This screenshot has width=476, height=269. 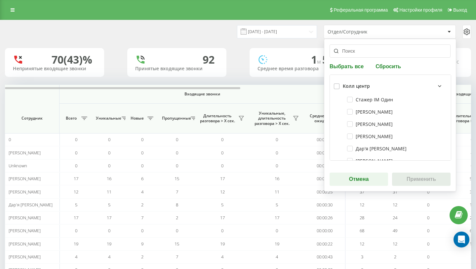 What do you see at coordinates (18, 165) in the screenshot?
I see `span: Unknown` at bounding box center [18, 165].